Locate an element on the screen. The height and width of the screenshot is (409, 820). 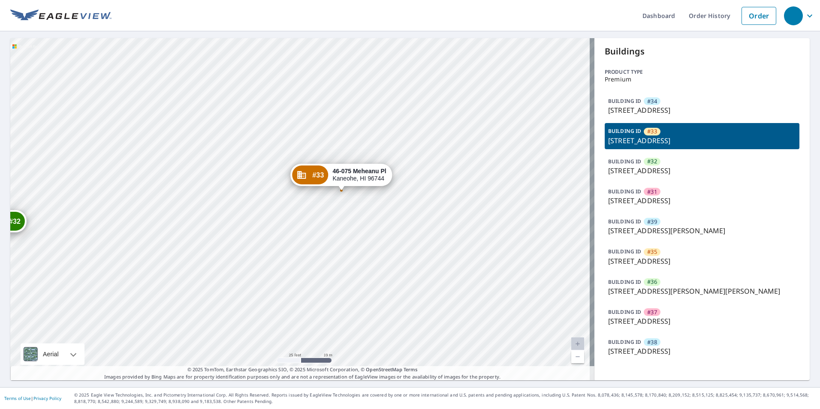
a: Current Level 20, Zoom Out is located at coordinates (578, 357).